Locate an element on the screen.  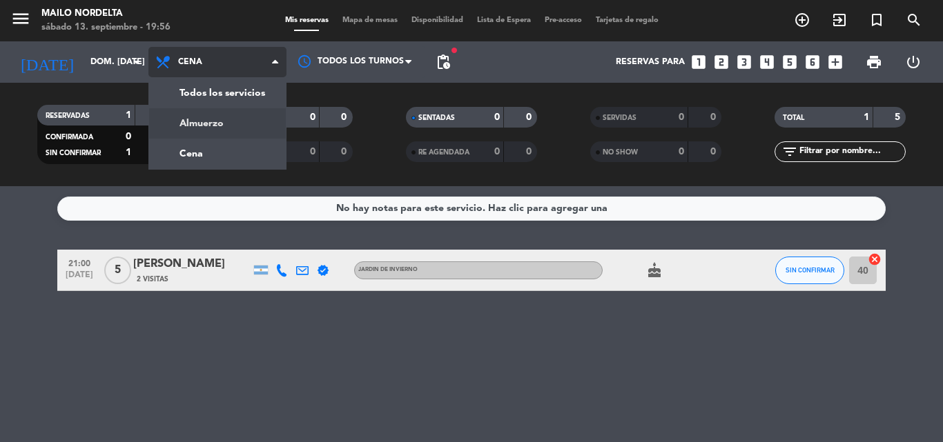
span: 2 Visitas is located at coordinates (153, 280).